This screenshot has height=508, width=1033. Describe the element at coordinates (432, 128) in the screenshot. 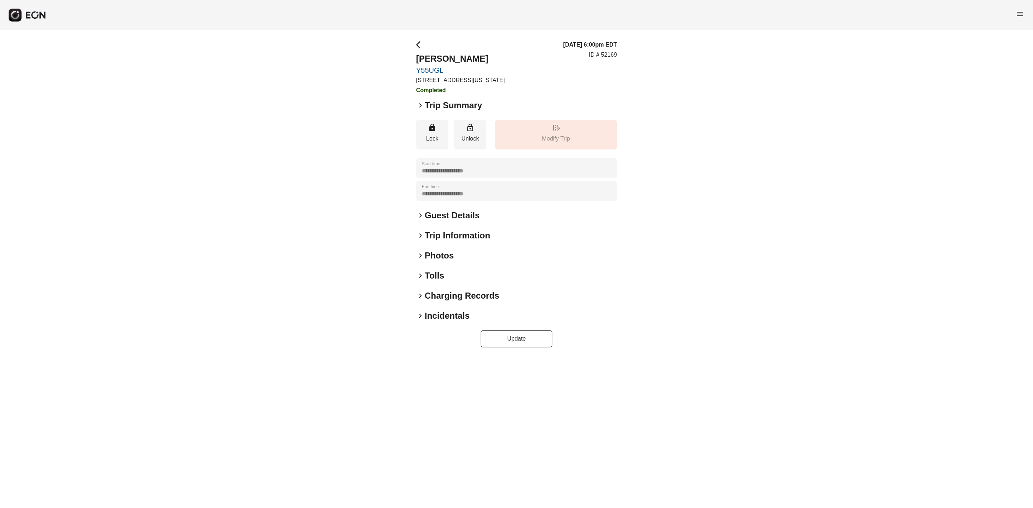

I see `span: lock` at that location.